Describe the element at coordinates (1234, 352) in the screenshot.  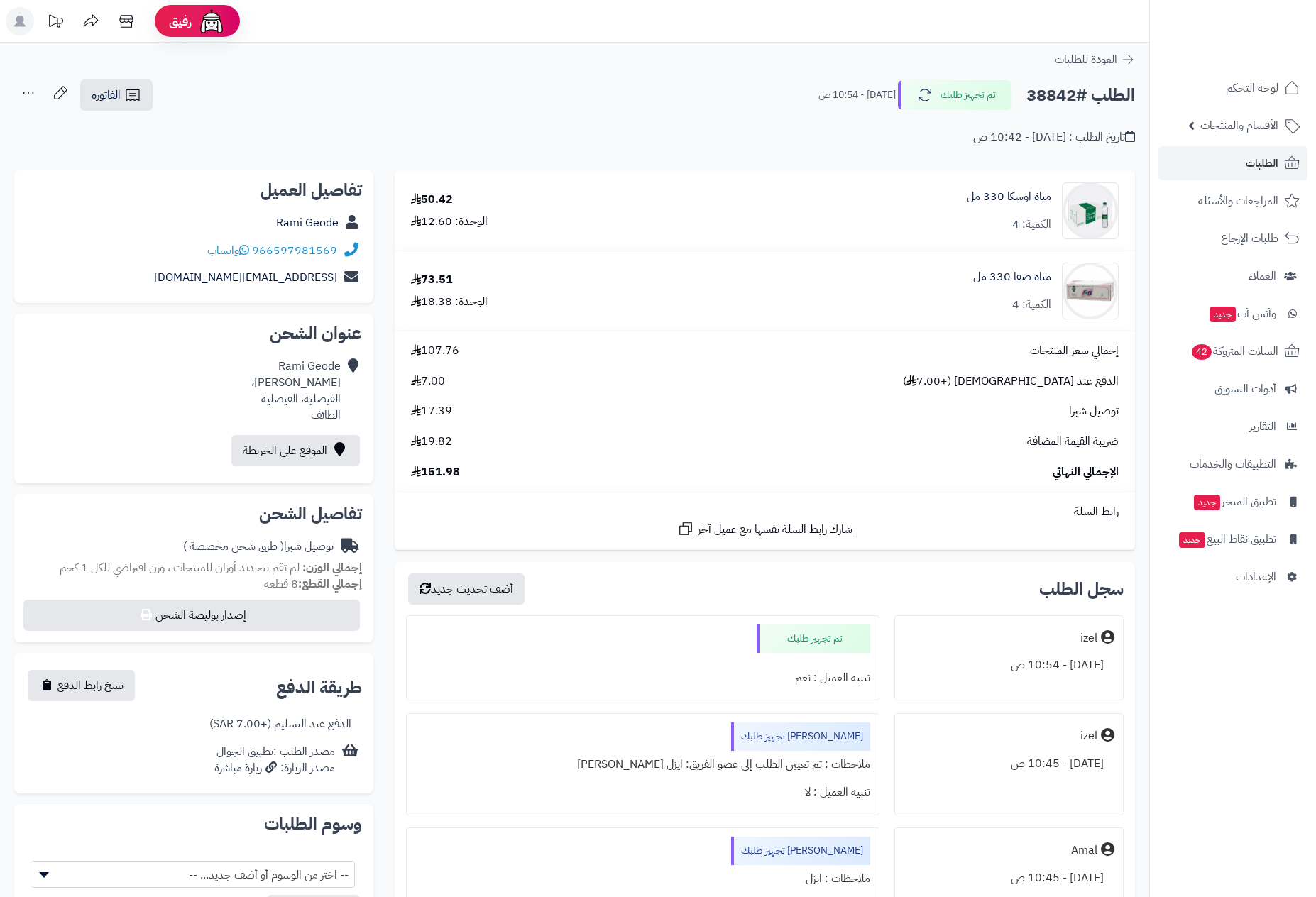
I see `span: السلات المتروكة` at that location.